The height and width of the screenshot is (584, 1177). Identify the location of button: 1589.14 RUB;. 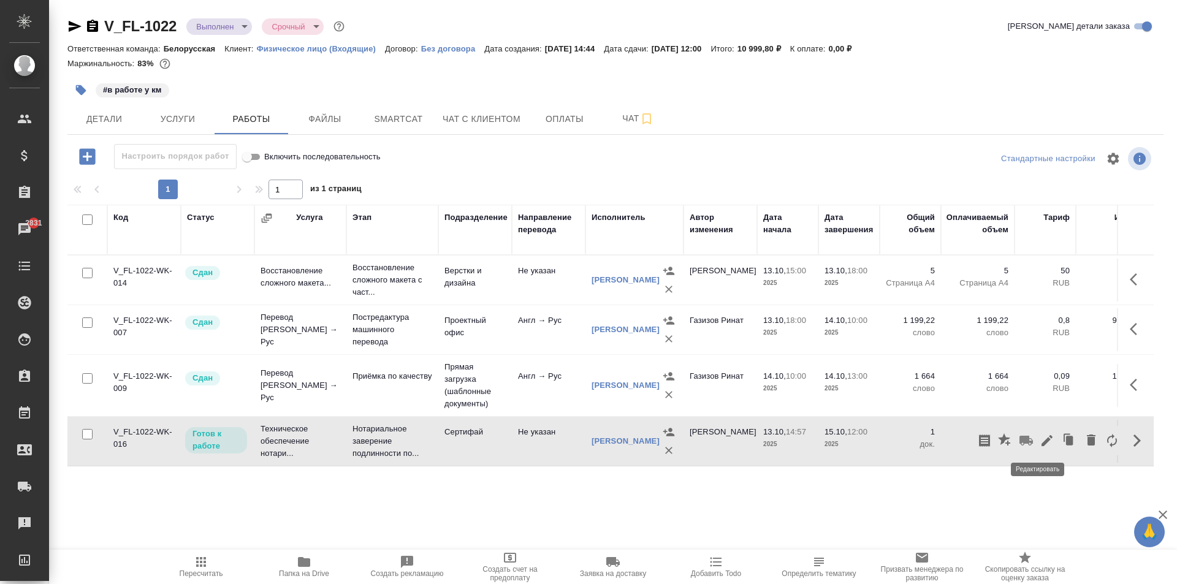
(165, 64).